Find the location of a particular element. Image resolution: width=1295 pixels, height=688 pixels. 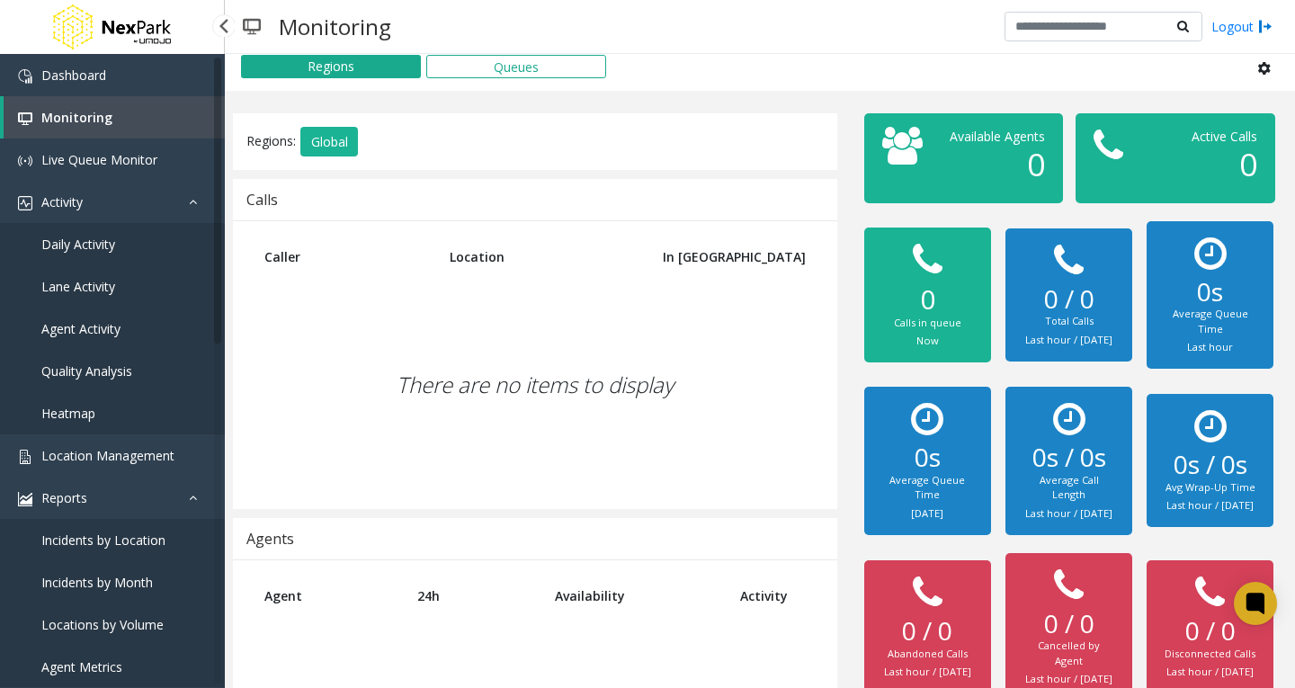

div: Cancelled by Agent is located at coordinates (1069, 653).